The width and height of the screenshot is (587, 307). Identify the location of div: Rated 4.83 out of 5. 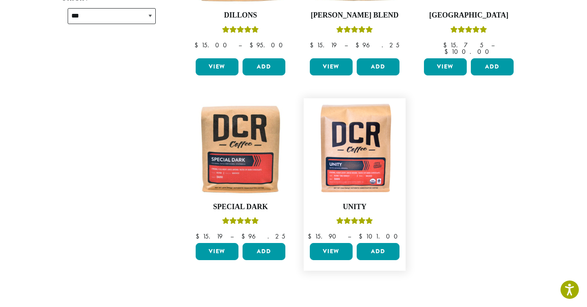
(469, 31).